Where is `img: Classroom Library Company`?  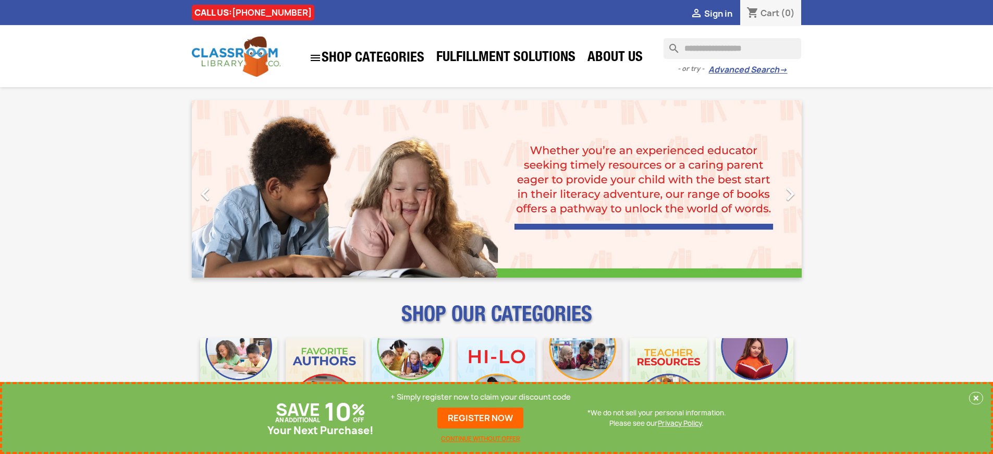 img: Classroom Library Company is located at coordinates (236, 56).